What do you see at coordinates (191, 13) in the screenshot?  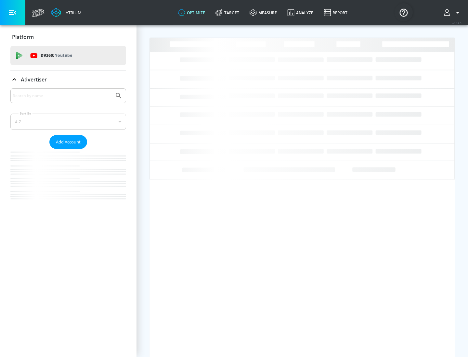 I see `a: optimize` at bounding box center [191, 13].